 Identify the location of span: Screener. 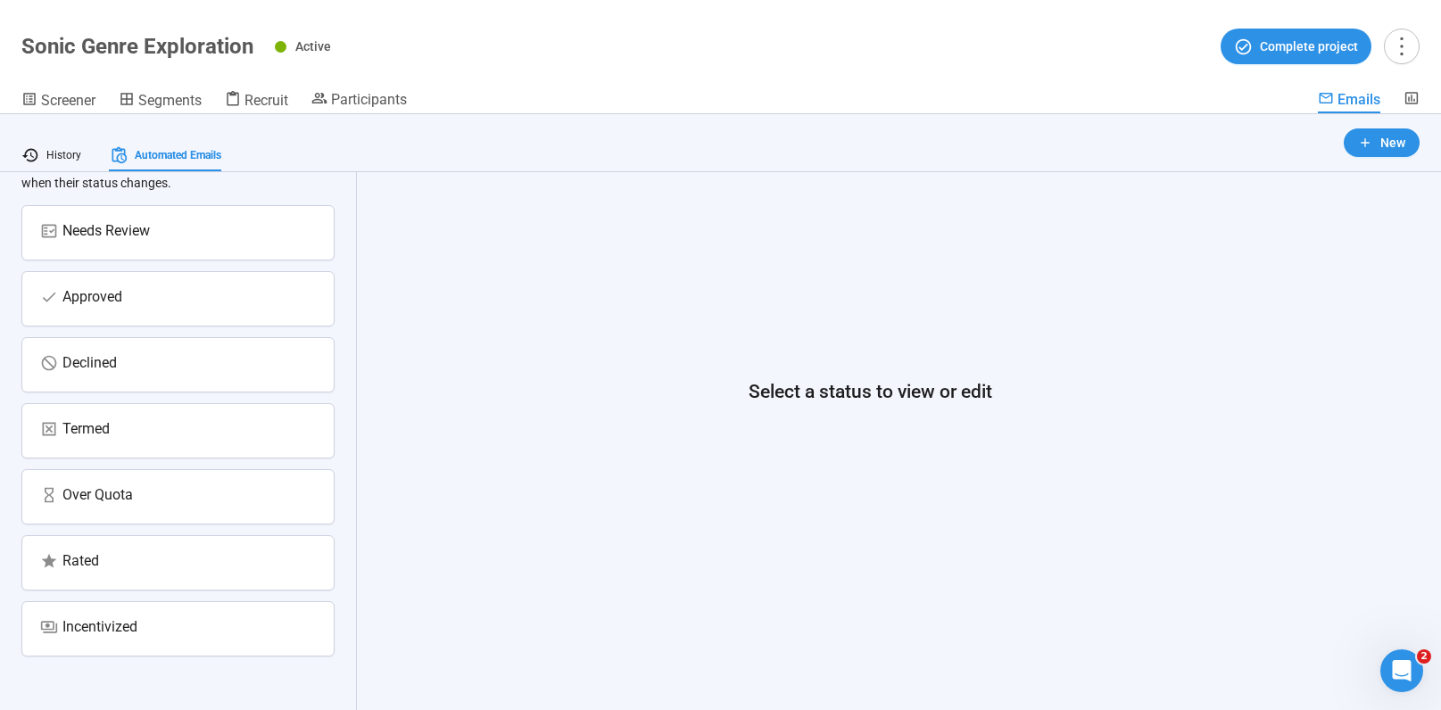
(68, 100).